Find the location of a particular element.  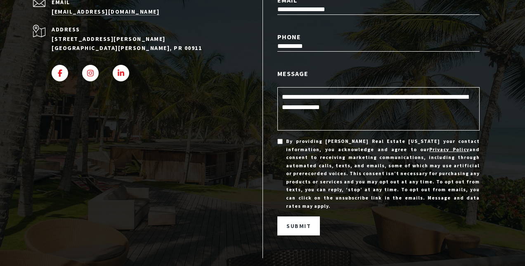

label: Message is located at coordinates (378, 73).